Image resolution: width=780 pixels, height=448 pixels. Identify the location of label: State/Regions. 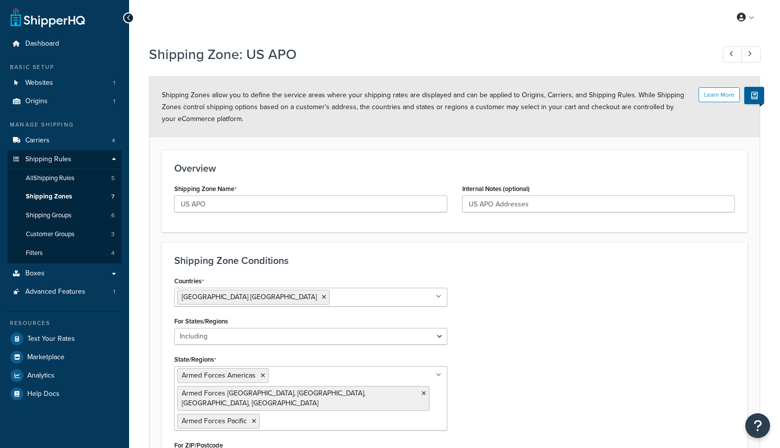
(195, 360).